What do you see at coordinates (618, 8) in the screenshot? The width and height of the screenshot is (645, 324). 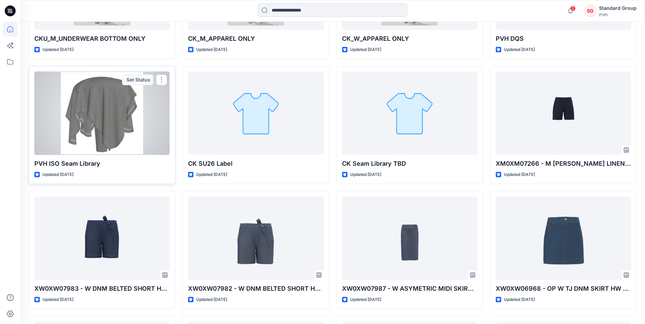 I see `div: Standard Group` at bounding box center [618, 8].